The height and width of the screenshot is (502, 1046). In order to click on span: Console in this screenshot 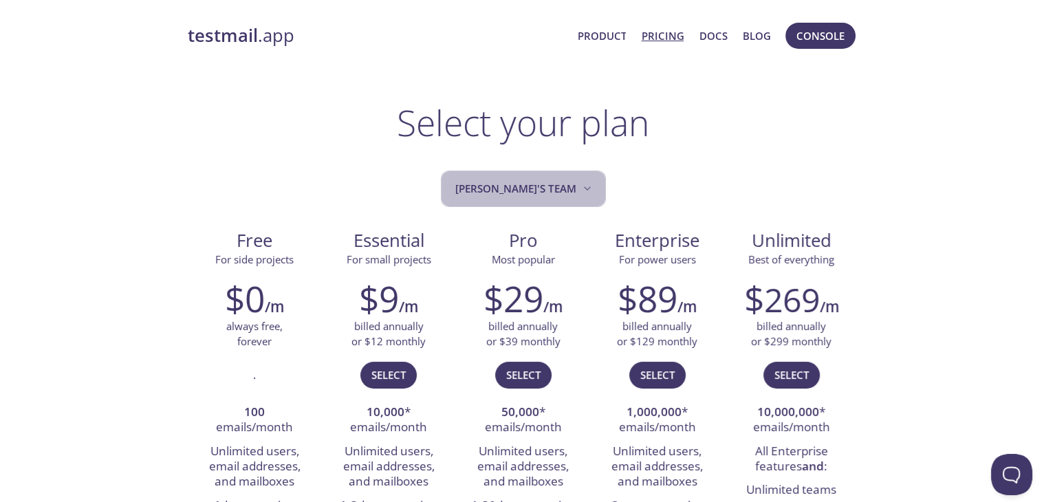, I will do `click(820, 36)`.